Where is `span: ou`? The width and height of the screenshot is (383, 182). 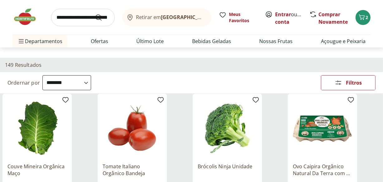 span: ou is located at coordinates (289, 18).